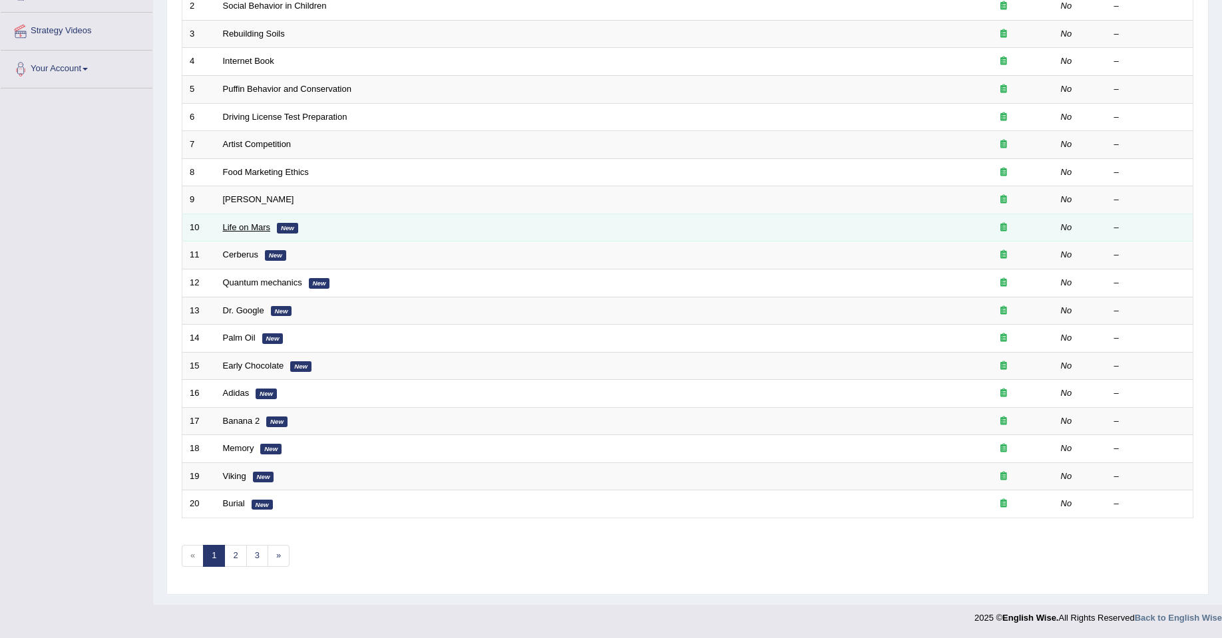 Image resolution: width=1222 pixels, height=638 pixels. Describe the element at coordinates (257, 144) in the screenshot. I see `a: Artist Competition` at that location.